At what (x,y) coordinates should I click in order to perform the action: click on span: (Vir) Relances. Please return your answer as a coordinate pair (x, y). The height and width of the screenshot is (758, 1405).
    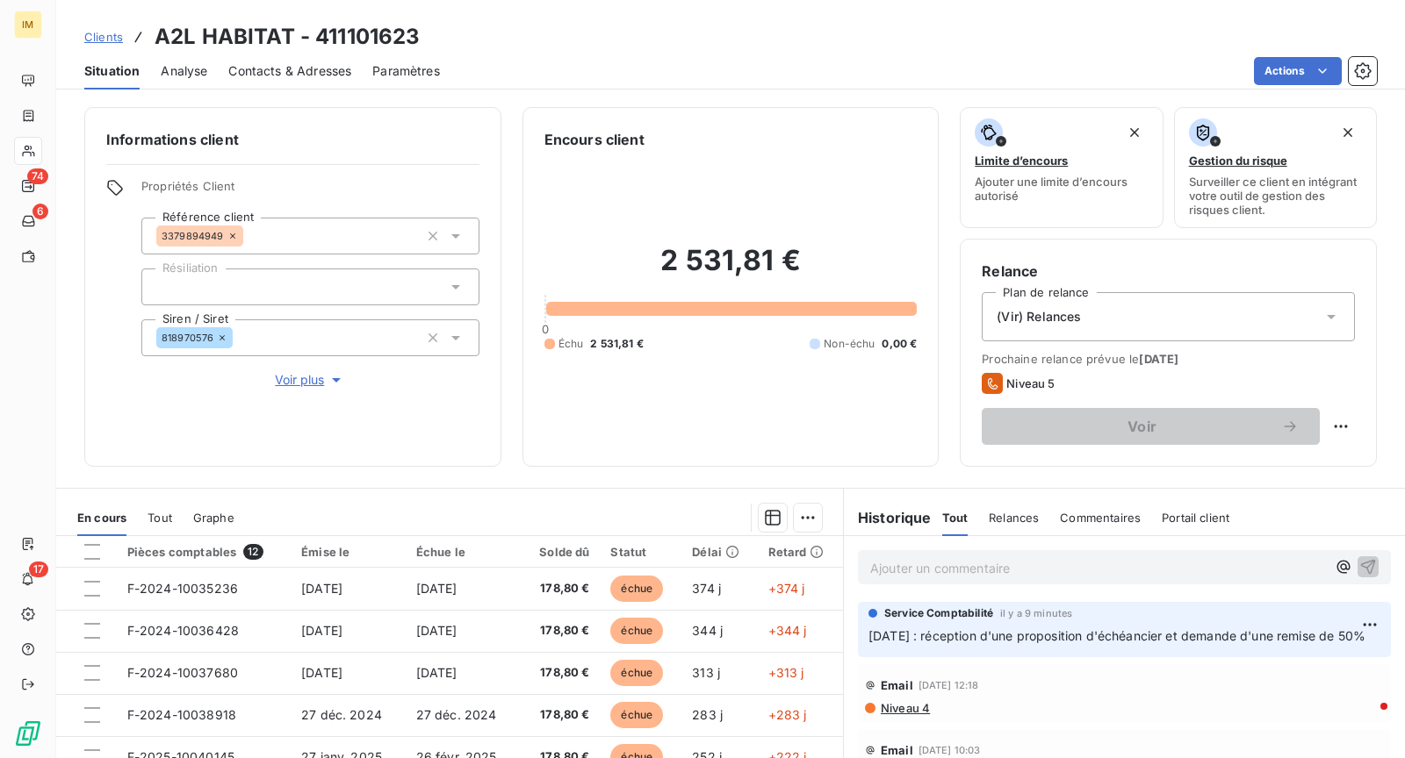
    Looking at the image, I should click on (1038, 317).